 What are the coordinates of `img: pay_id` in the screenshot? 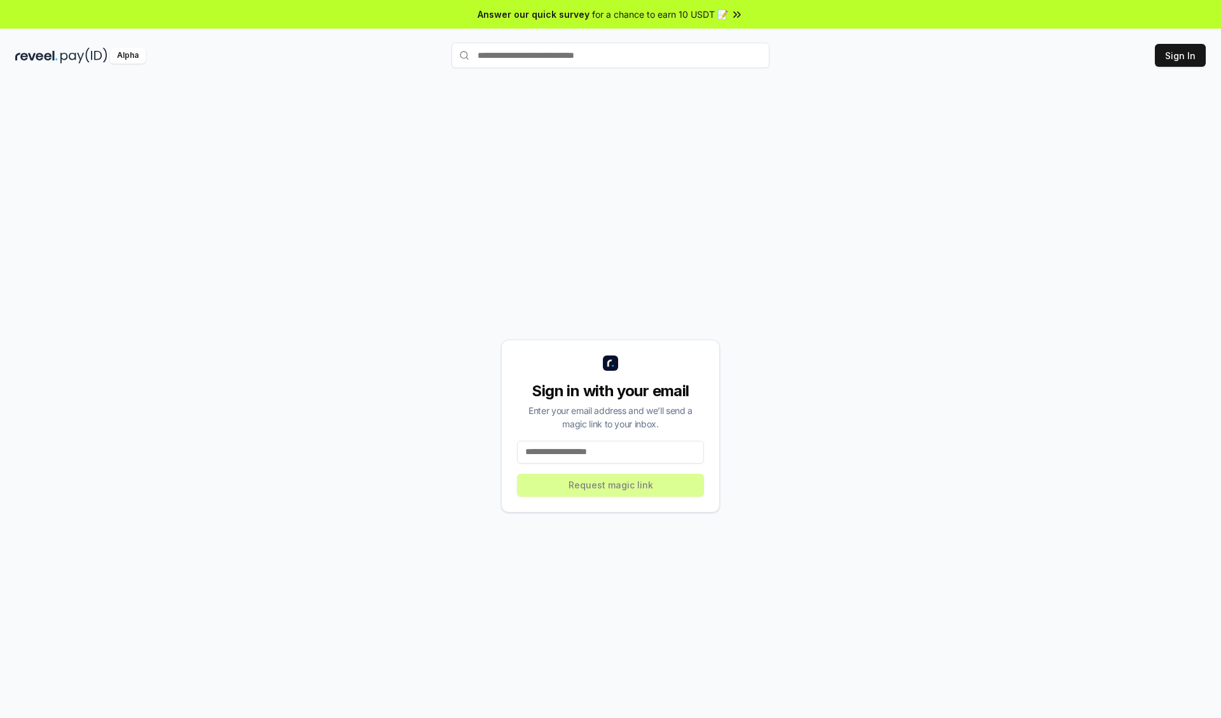 It's located at (84, 55).